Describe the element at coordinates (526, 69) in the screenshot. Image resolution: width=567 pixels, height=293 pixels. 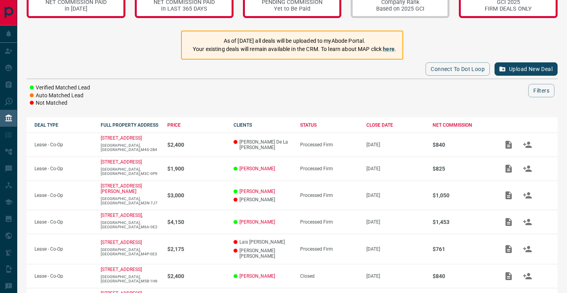
I see `button: Upload New Deal` at that location.